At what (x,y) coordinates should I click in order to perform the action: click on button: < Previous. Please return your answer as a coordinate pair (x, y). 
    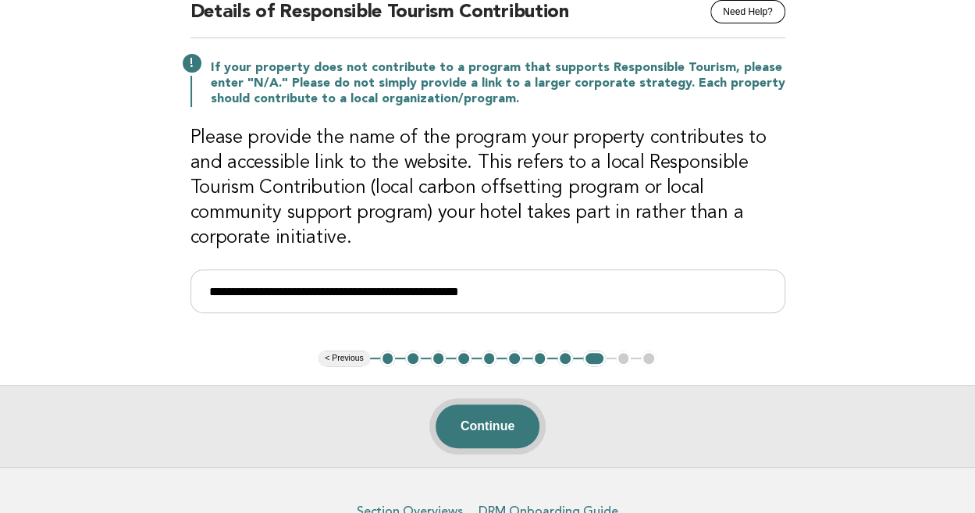
    Looking at the image, I should click on (343, 358).